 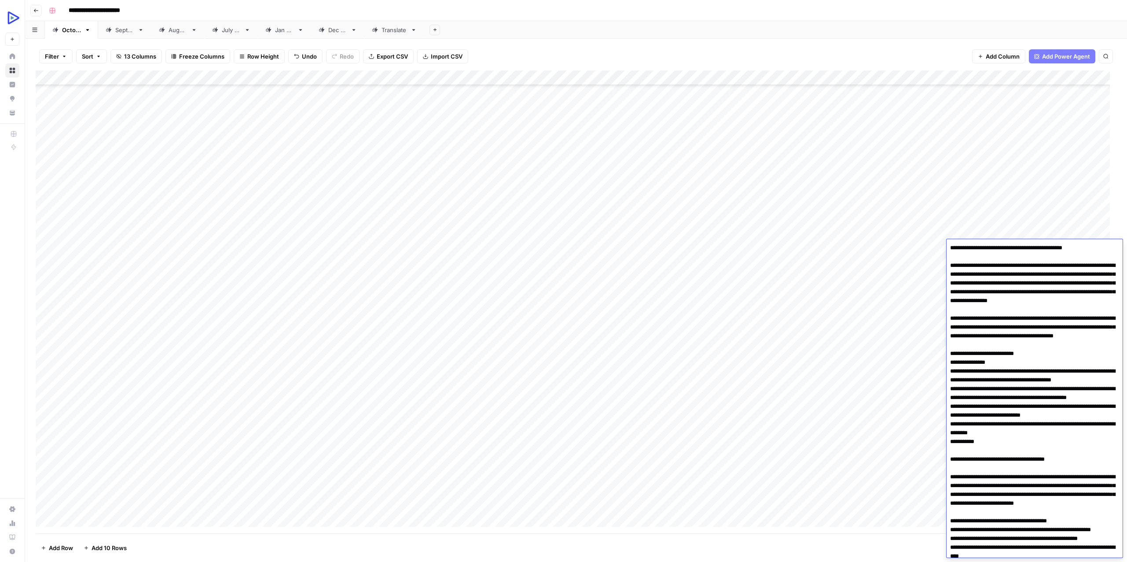 I want to click on a: Settings, so click(x=12, y=509).